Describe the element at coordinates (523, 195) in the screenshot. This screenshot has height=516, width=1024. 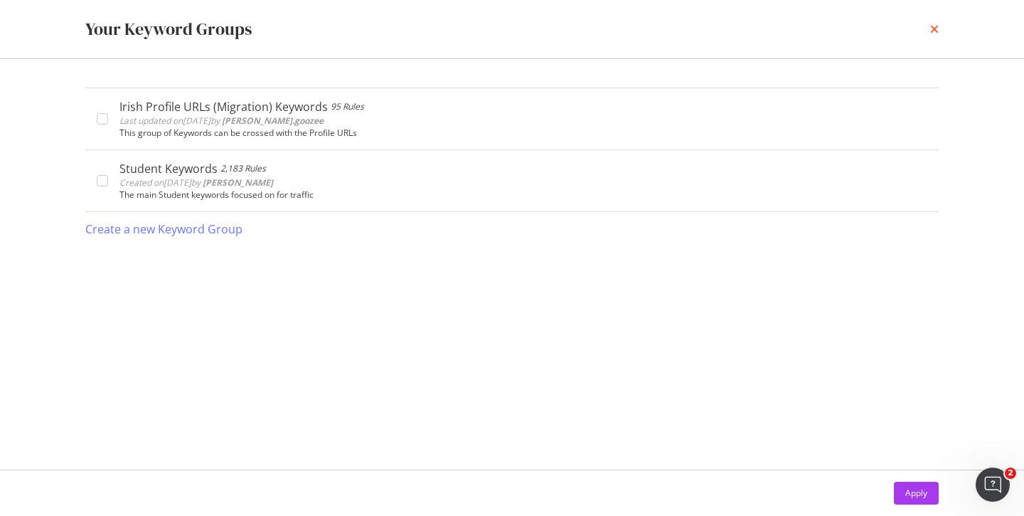
I see `div: The main Student keywords focused on for traffic` at that location.